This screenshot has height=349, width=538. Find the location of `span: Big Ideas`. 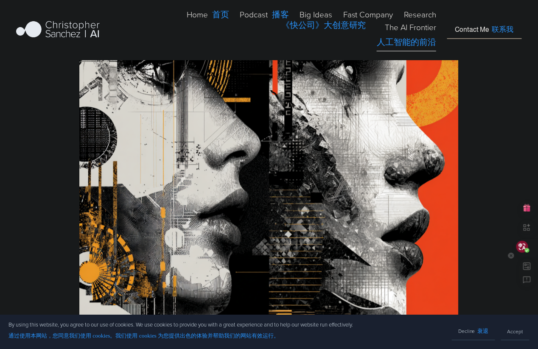

span: Big Ideas is located at coordinates (316, 14).